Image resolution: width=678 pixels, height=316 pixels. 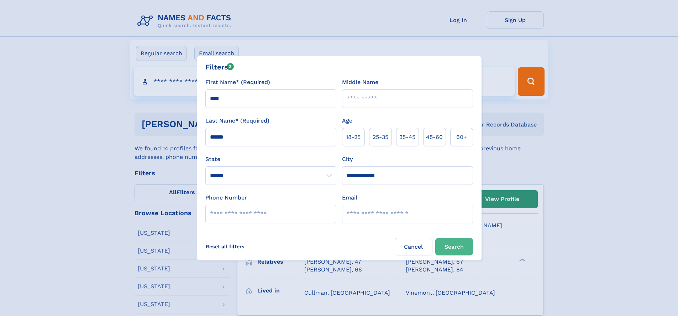 I want to click on div: Filters, so click(x=220, y=67).